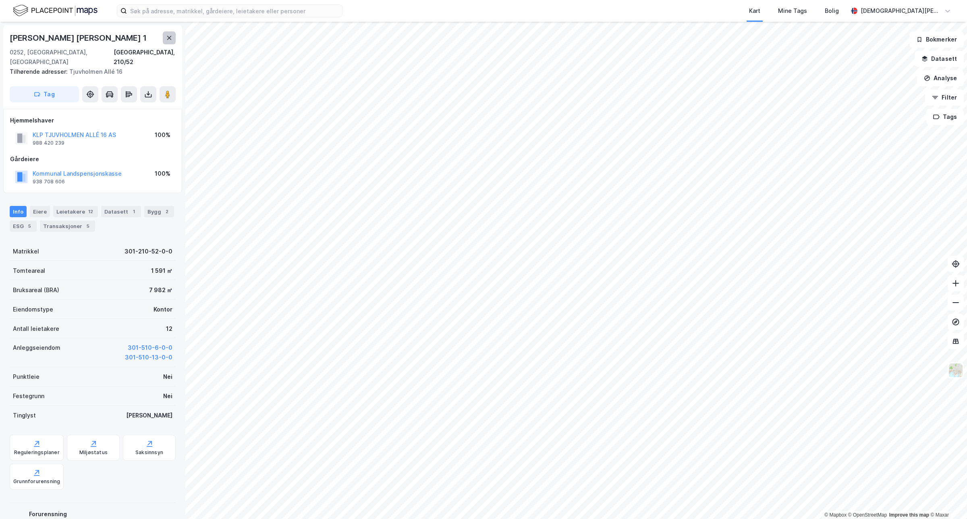  What do you see at coordinates (93, 159) in the screenshot?
I see `div: Gårdeiere` at bounding box center [93, 159].